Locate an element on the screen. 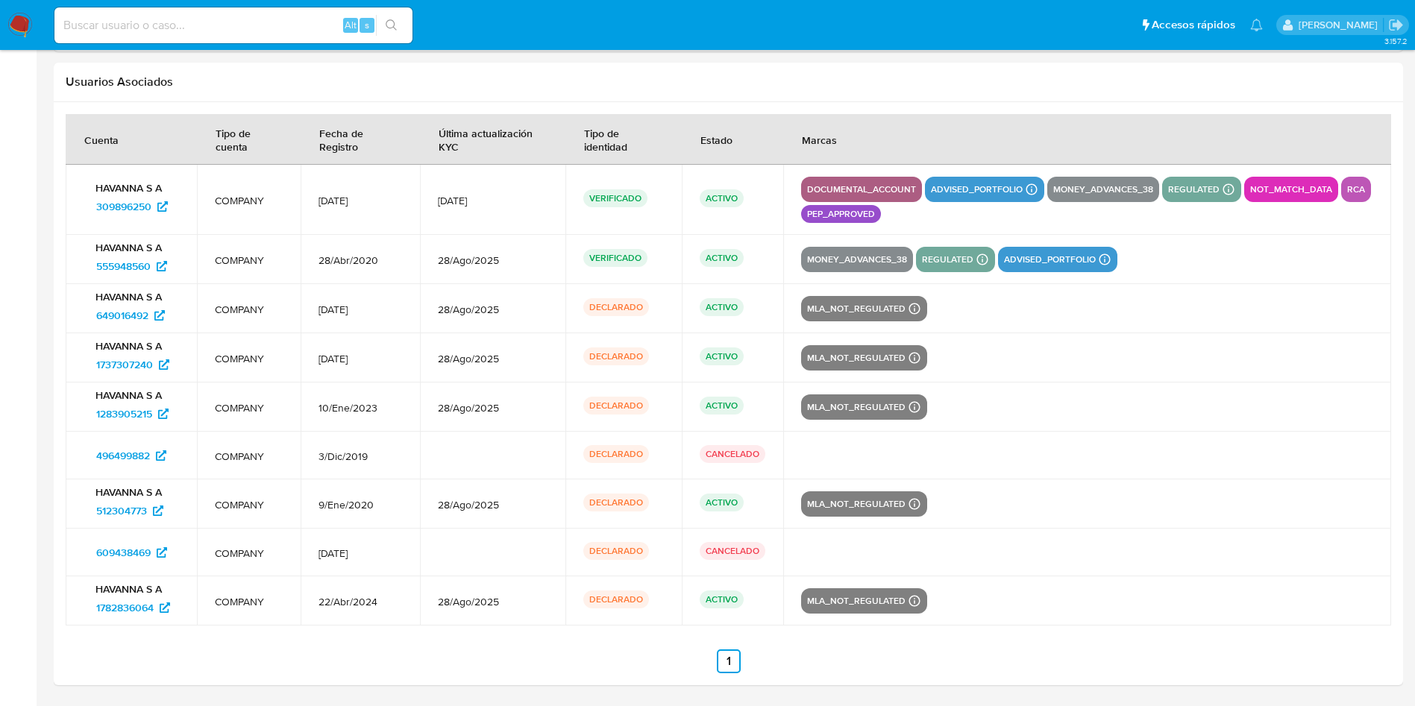  span: s is located at coordinates (367, 25).